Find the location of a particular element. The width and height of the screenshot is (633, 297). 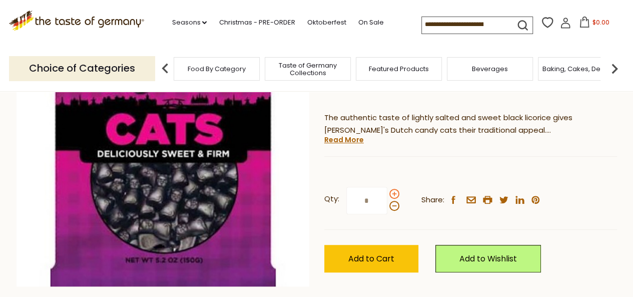

a: Beverages is located at coordinates (490, 69).